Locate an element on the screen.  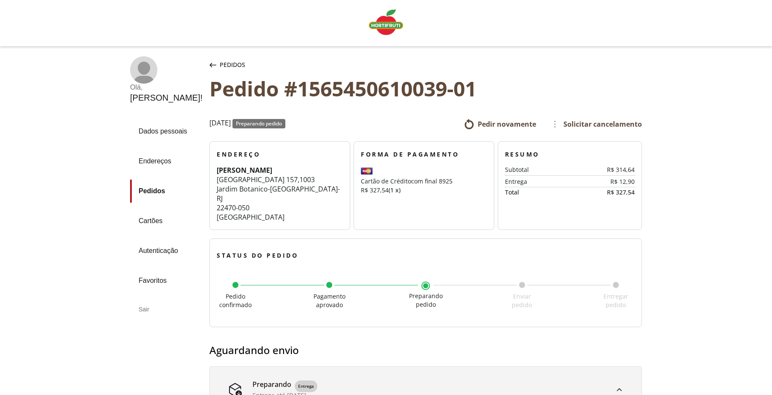
div: Entrega is located at coordinates (544, 182).